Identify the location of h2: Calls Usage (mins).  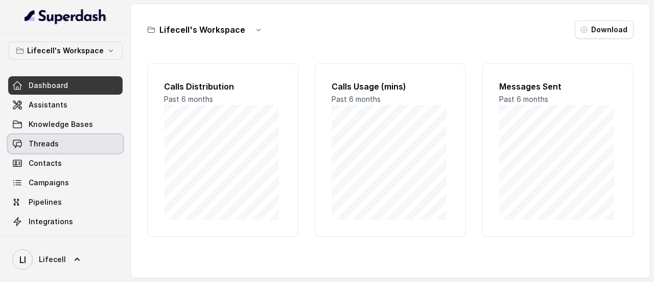
(390, 86).